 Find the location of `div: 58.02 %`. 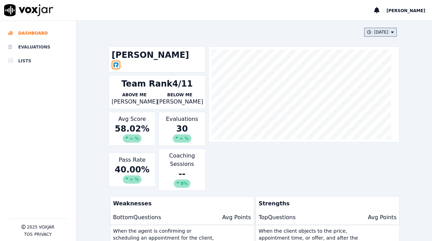

div: 58.02 % is located at coordinates (132, 133).